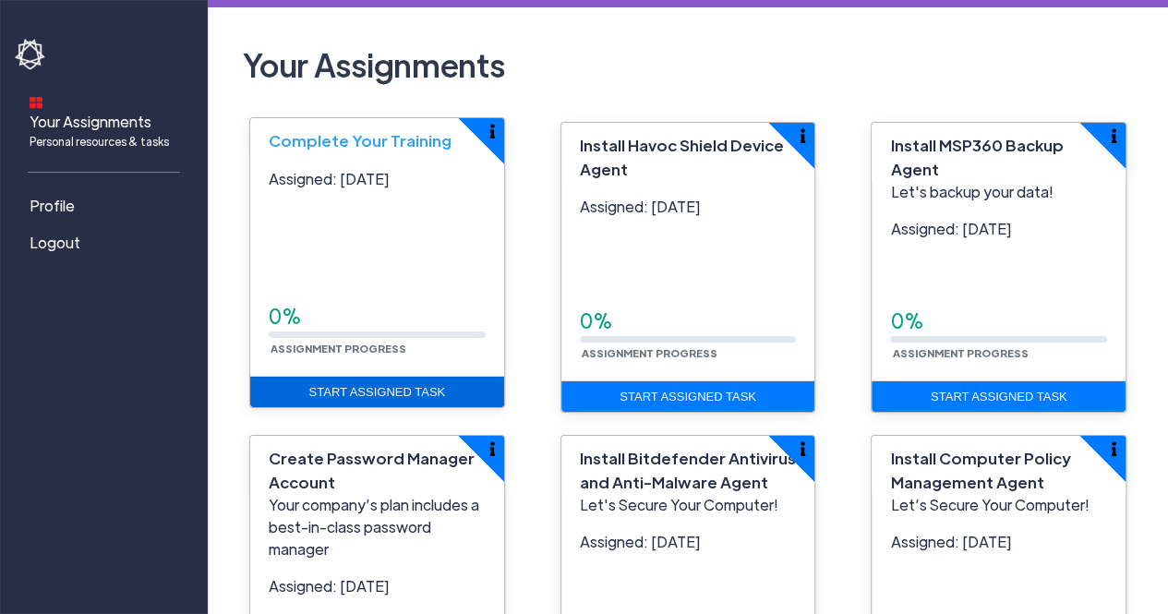 This screenshot has height=614, width=1168. Describe the element at coordinates (360, 140) in the screenshot. I see `span: Complete Your Training` at that location.